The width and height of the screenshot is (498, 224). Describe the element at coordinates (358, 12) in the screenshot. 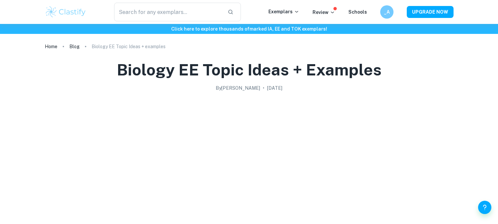

I see `a: Schools` at that location.